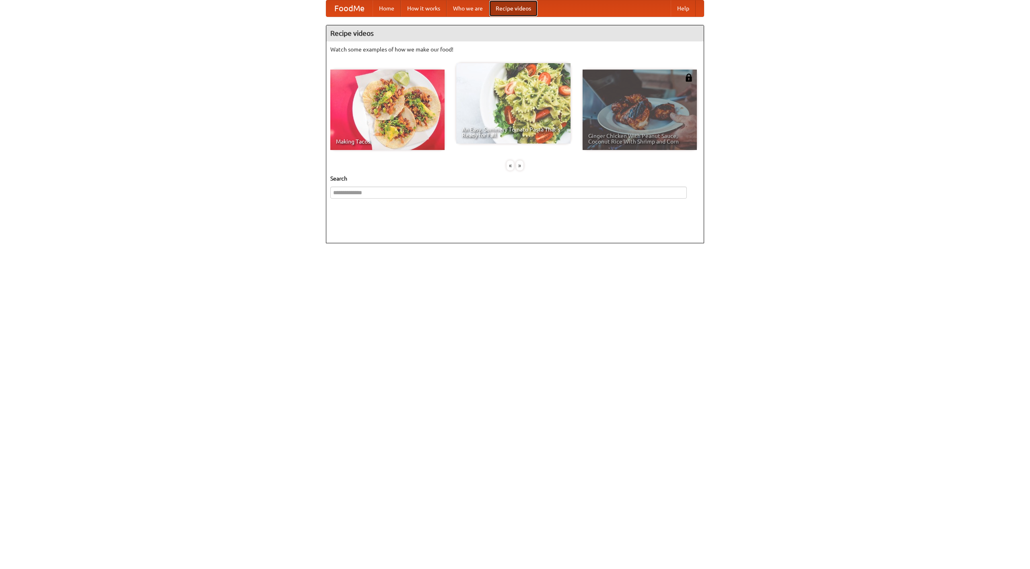 This screenshot has width=1030, height=569. I want to click on h5: Search, so click(515, 179).